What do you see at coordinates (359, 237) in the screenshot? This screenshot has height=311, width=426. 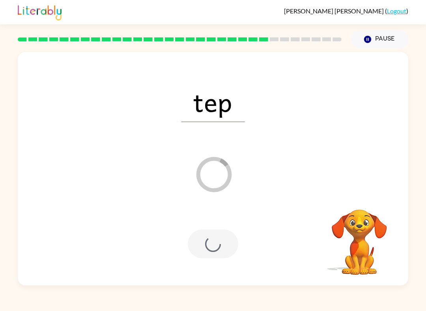 I see `video: Your browser must support playing .mp4 files to use Literably. Please try using another browser.` at bounding box center [359, 237].